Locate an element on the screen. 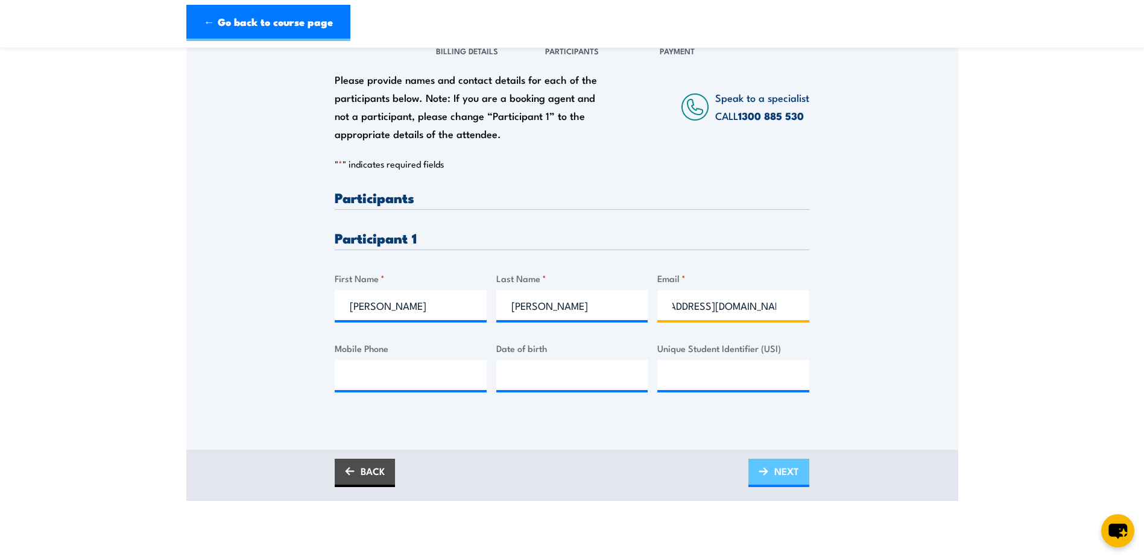  label: Email is located at coordinates (733, 278).